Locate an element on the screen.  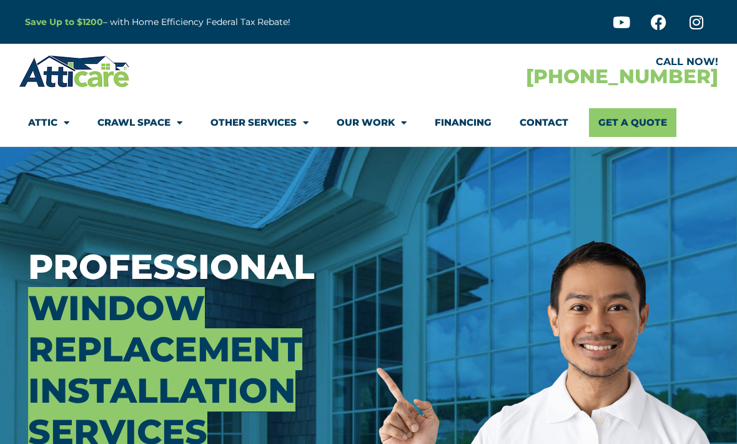
nav: Menu is located at coordinates (369, 122).